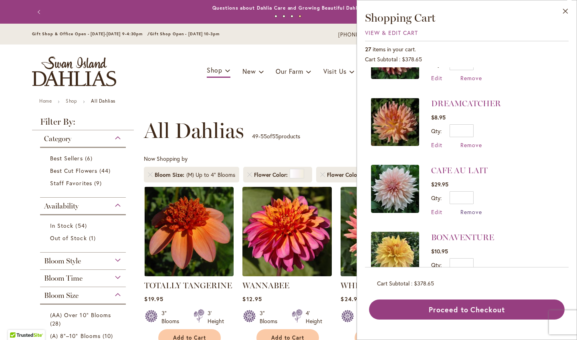 Image resolution: width=577 pixels, height=340 pixels. Describe the element at coordinates (71, 183) in the screenshot. I see `span: Staff Favorites` at that location.